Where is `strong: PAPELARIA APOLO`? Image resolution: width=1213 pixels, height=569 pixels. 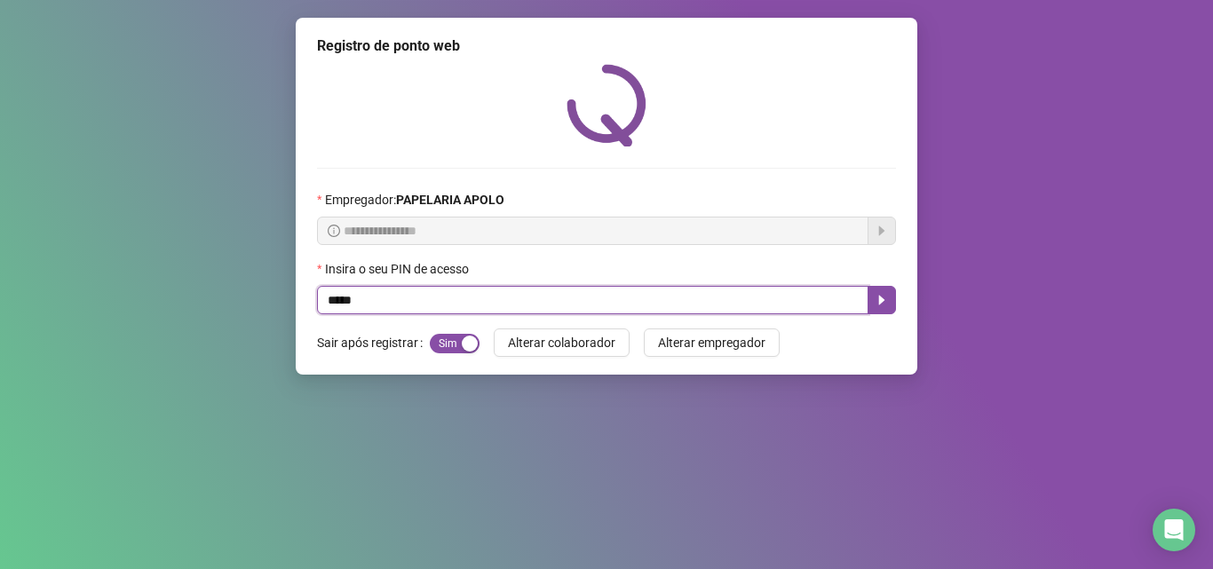
strong: PAPELARIA APOLO is located at coordinates (450, 200).